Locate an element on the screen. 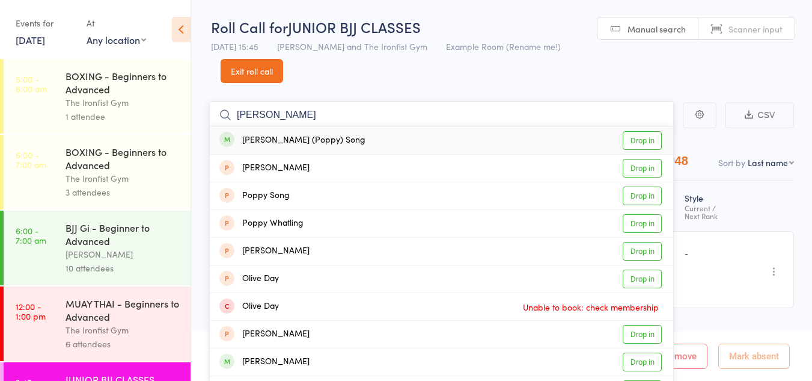 The height and width of the screenshot is (381, 812). input: Search by name is located at coordinates (441, 115).